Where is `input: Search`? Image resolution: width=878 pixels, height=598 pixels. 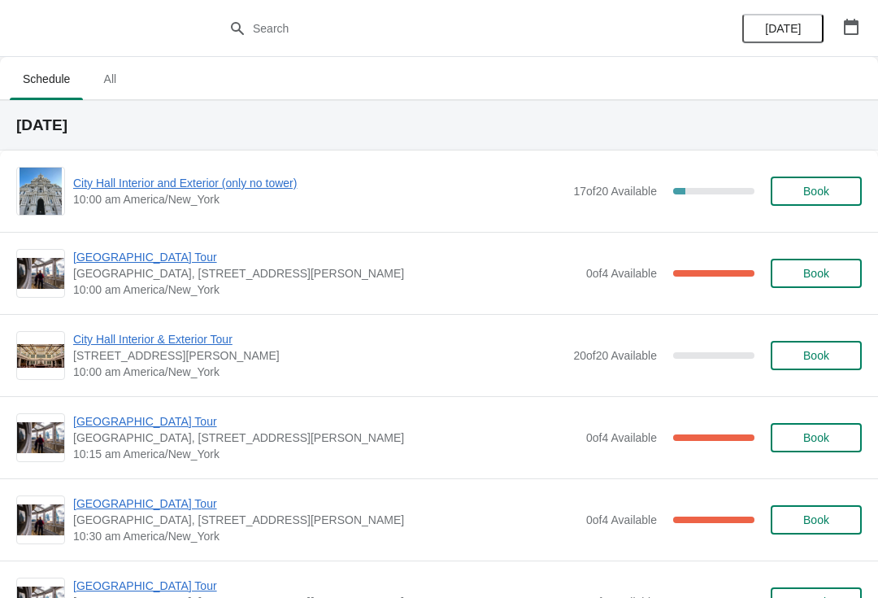
input: Search is located at coordinates (455, 28).